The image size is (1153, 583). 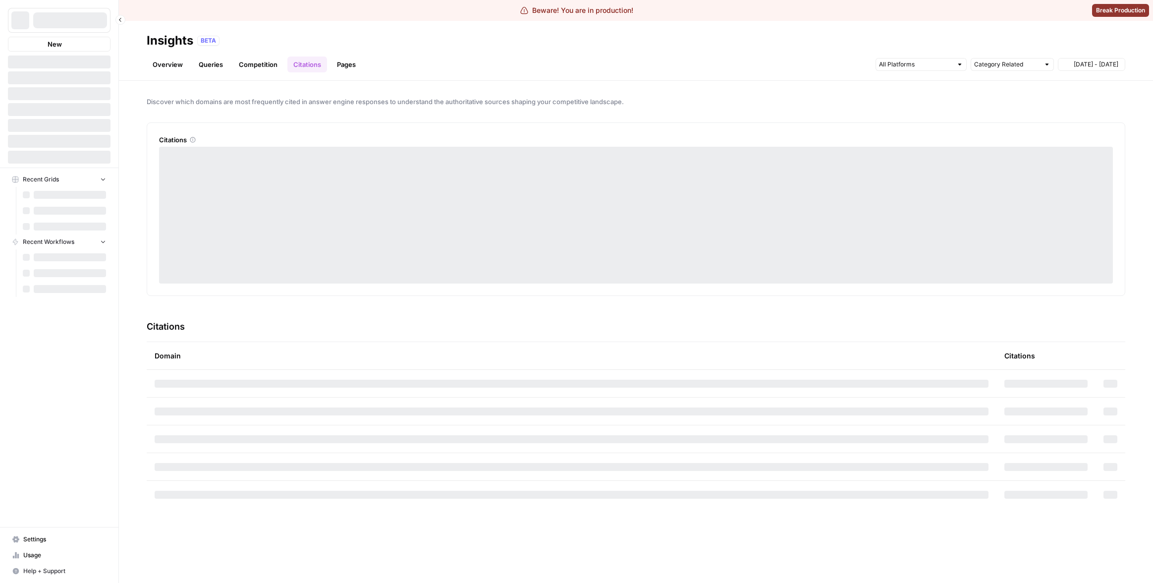 I want to click on span: Break Production, so click(x=1120, y=10).